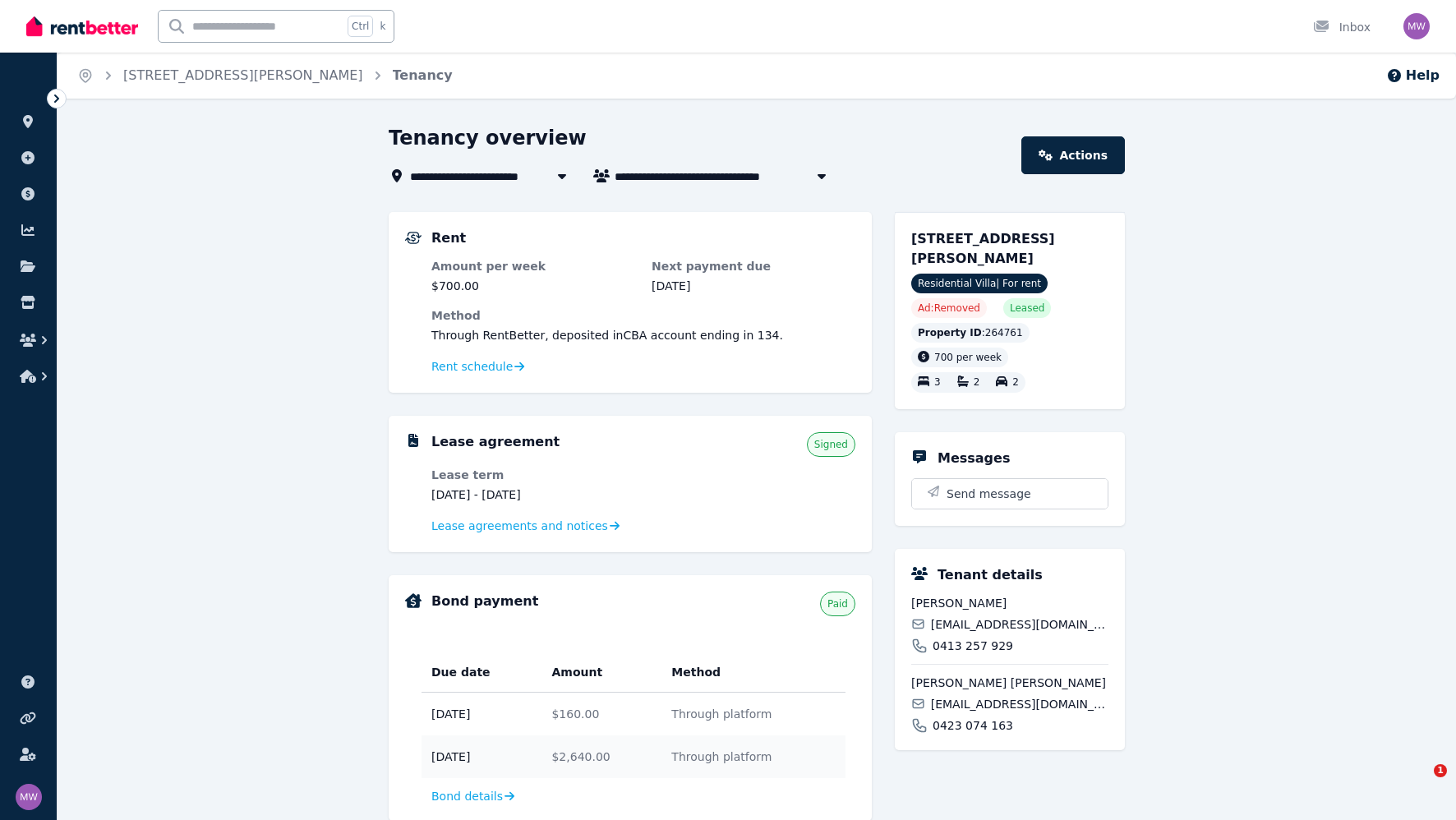  What do you see at coordinates (467, 797) in the screenshot?
I see `span: Bond details` at bounding box center [467, 797].